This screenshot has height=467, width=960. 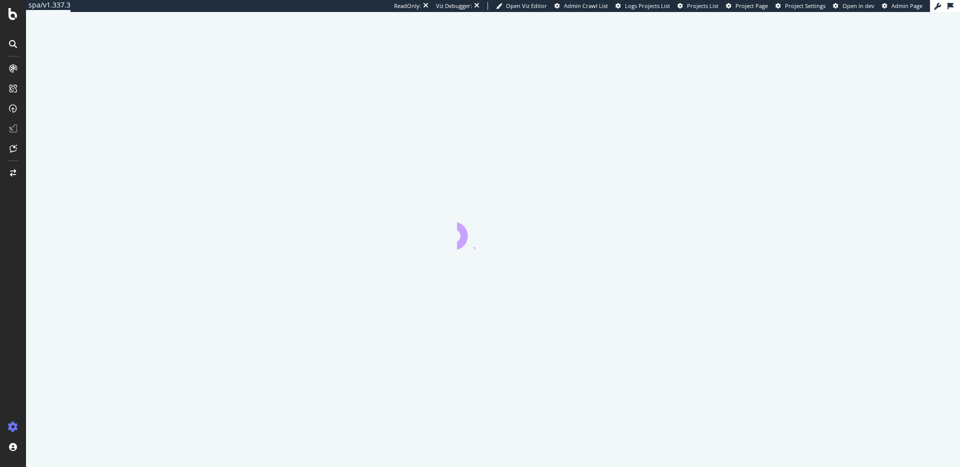 What do you see at coordinates (581, 6) in the screenshot?
I see `a: Admin Crawl List` at bounding box center [581, 6].